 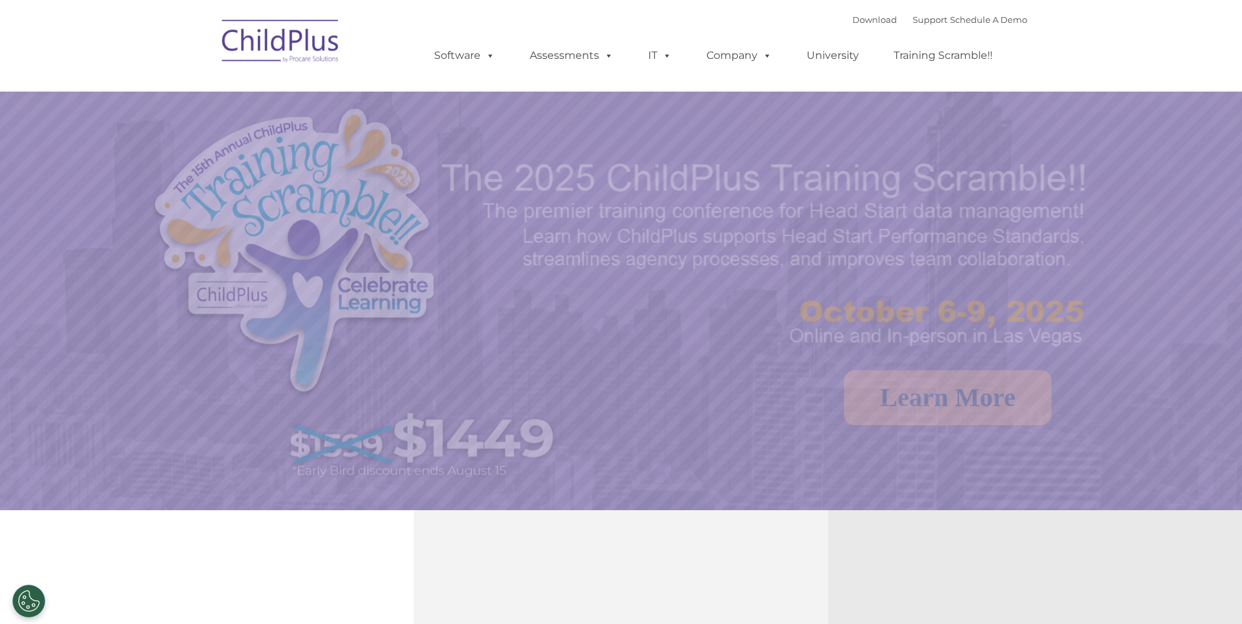 What do you see at coordinates (281, 43) in the screenshot?
I see `img: ChildPlus by Procare Solutions` at bounding box center [281, 43].